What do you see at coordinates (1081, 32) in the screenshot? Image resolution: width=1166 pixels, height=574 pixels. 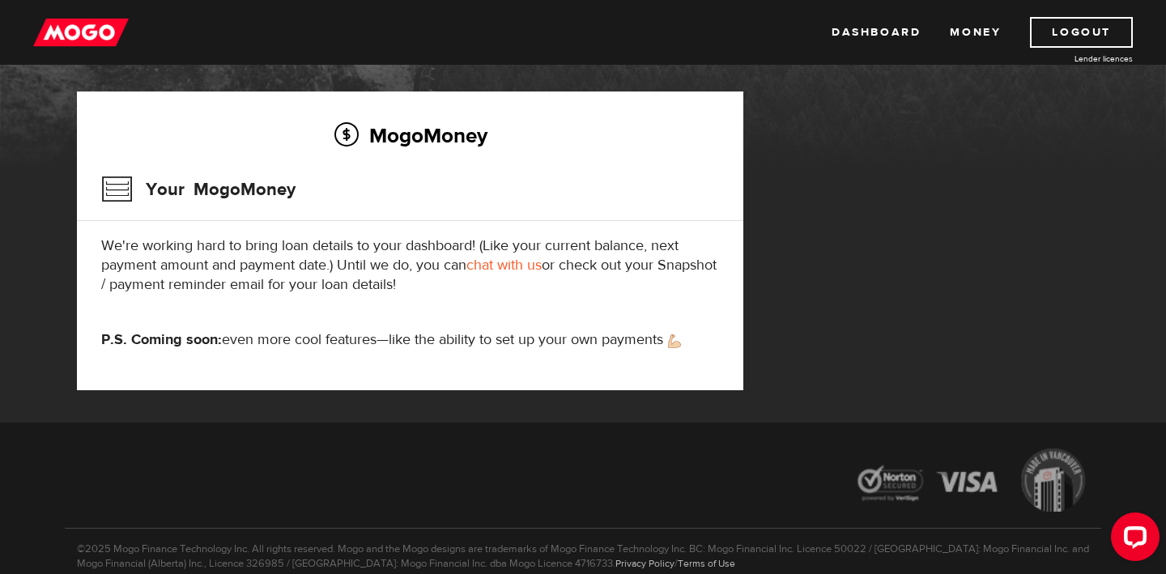 I see `a: Logout` at bounding box center [1081, 32].